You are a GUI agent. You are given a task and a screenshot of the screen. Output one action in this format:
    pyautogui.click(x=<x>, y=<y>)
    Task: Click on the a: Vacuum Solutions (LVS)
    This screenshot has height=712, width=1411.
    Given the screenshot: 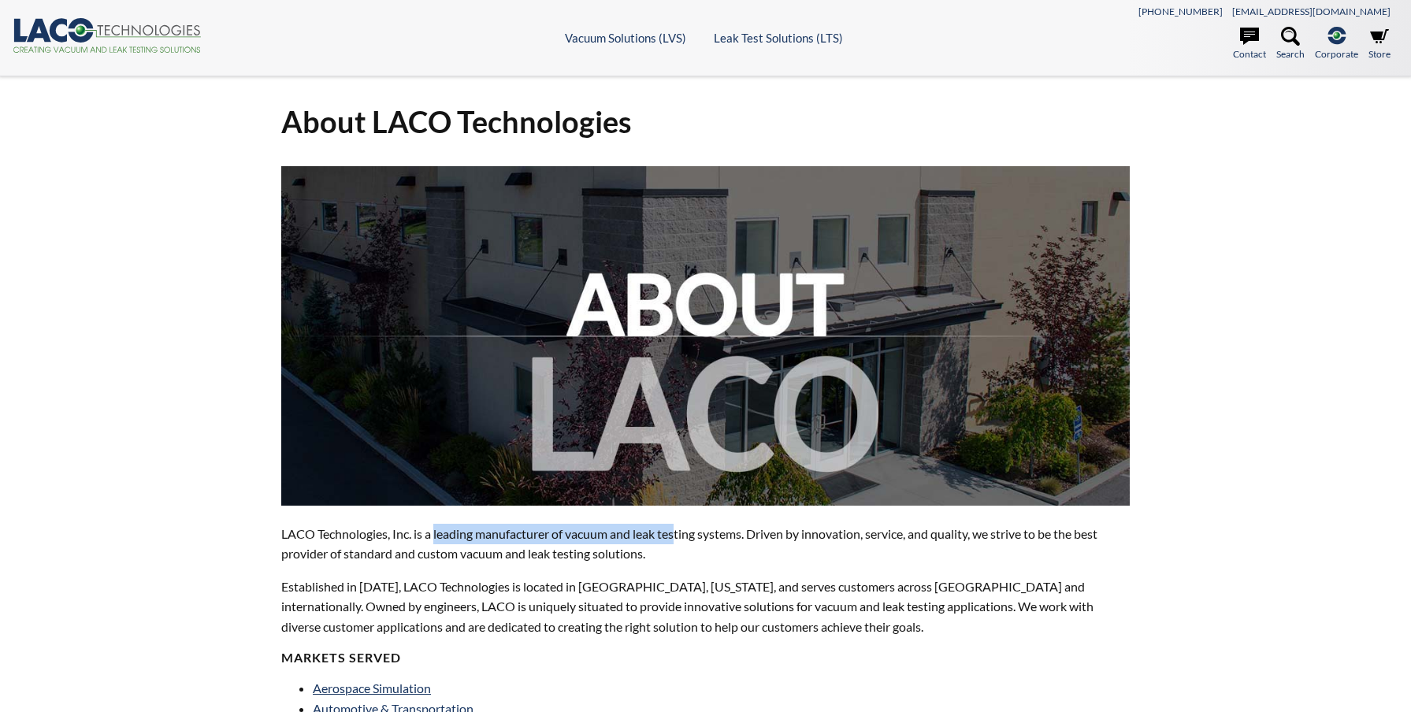 What is the action you would take?
    pyautogui.click(x=625, y=38)
    